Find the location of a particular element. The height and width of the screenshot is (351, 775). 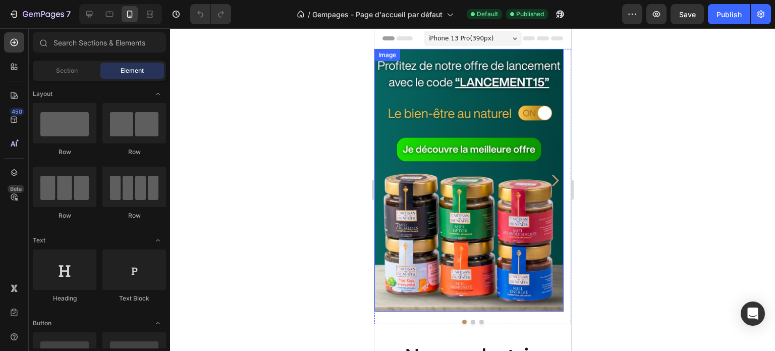

span: Default is located at coordinates (488, 14).